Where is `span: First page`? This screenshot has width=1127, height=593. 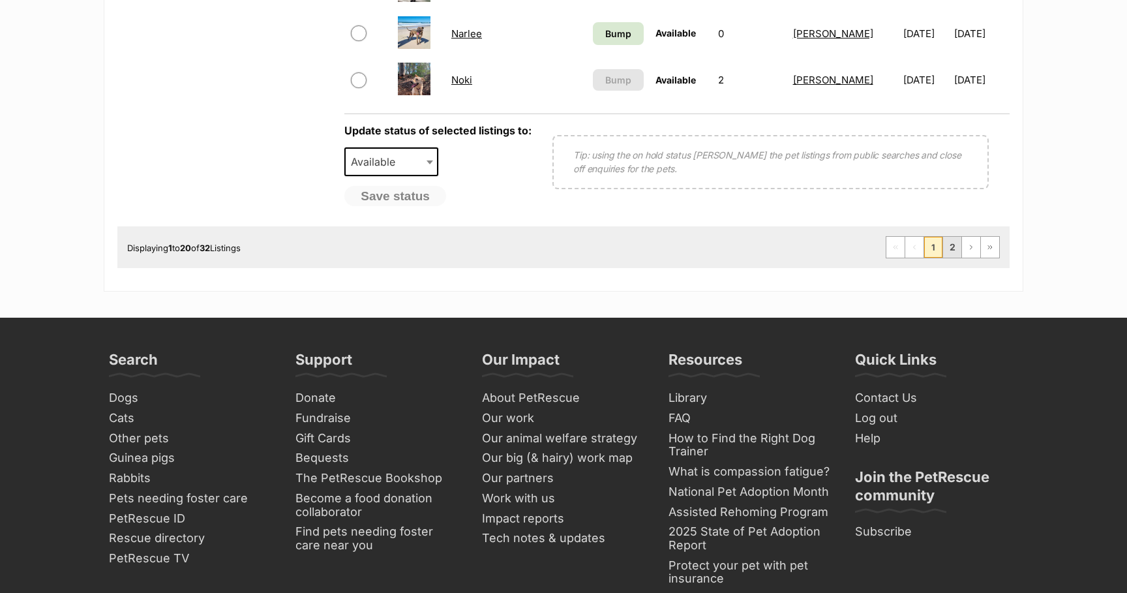 span: First page is located at coordinates (896, 247).